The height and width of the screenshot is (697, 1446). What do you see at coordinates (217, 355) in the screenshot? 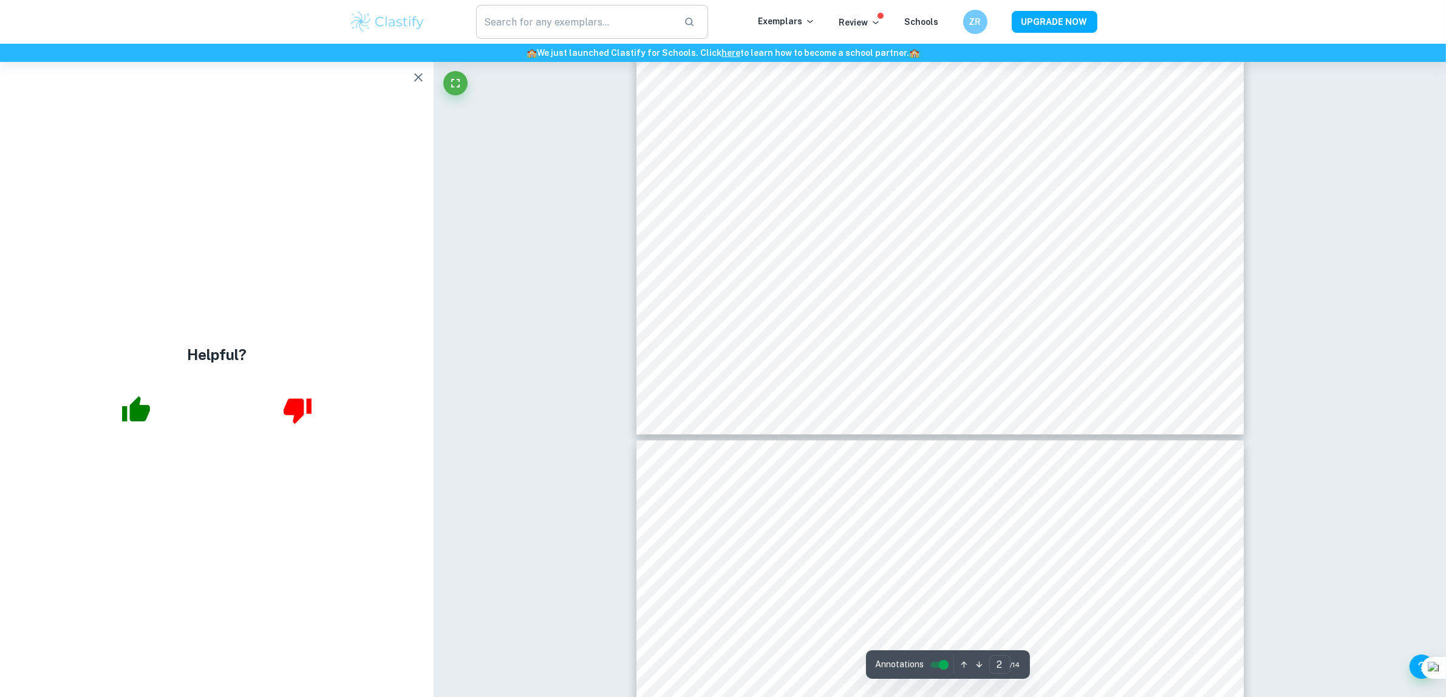
I see `h4: Helpful?` at bounding box center [217, 355].